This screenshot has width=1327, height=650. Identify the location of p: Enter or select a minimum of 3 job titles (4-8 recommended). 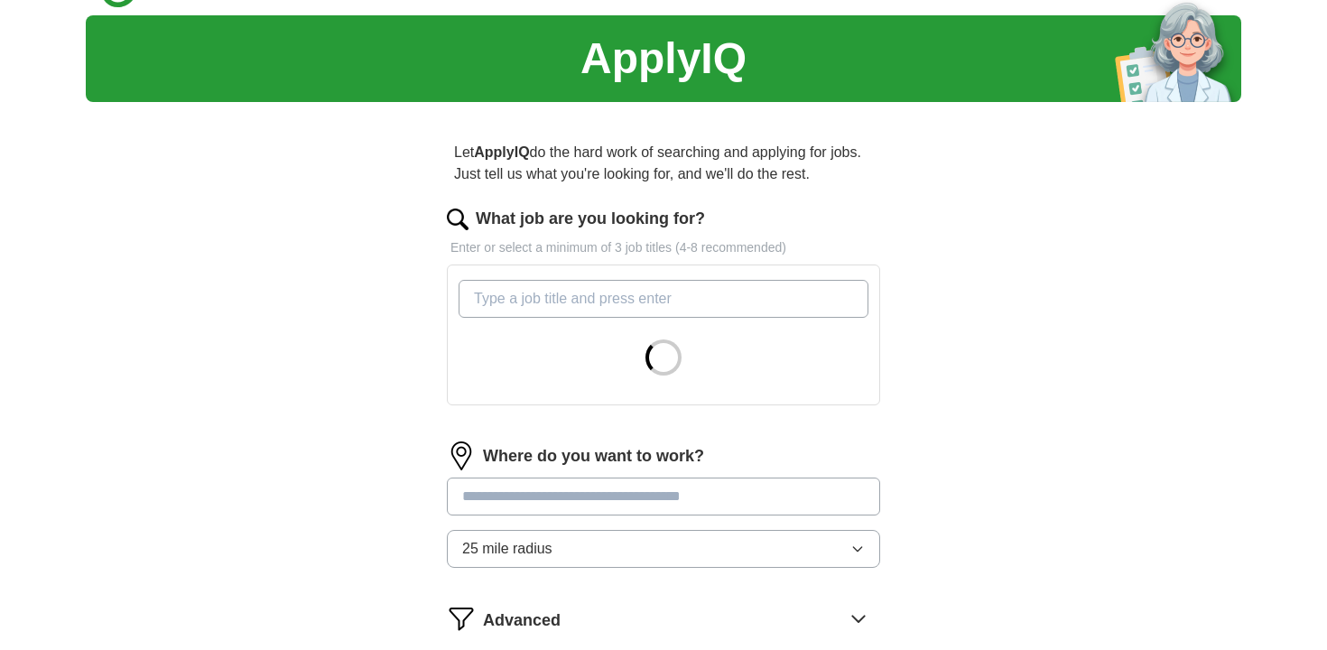
(663, 247).